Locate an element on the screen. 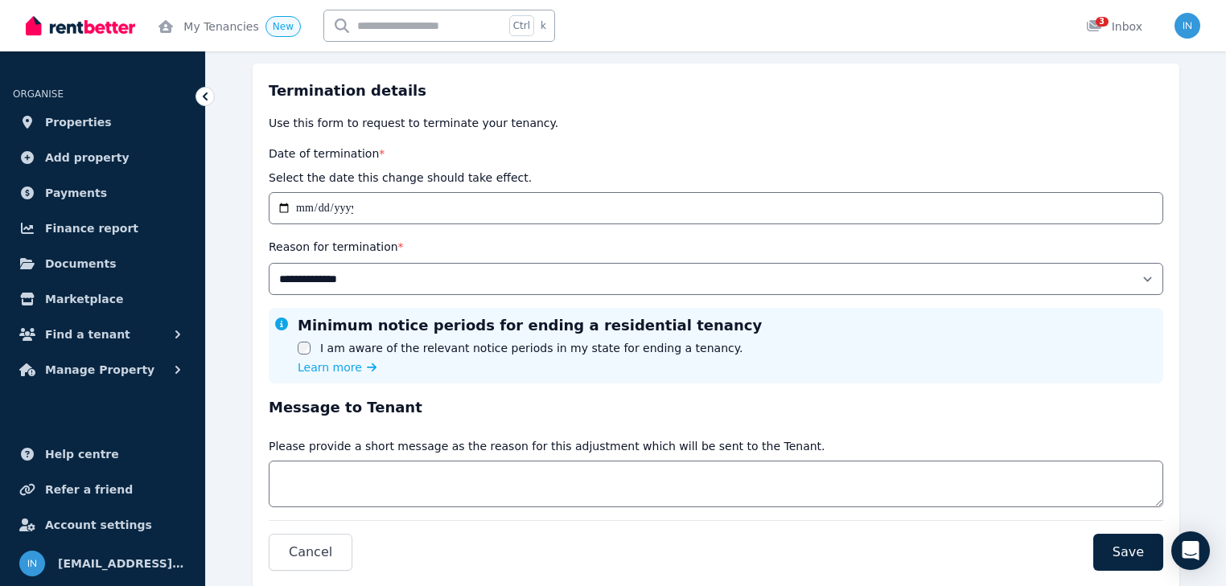 Image resolution: width=1226 pixels, height=586 pixels. h3: Minimum notice periods for ending a residential tenancy is located at coordinates (529, 326).